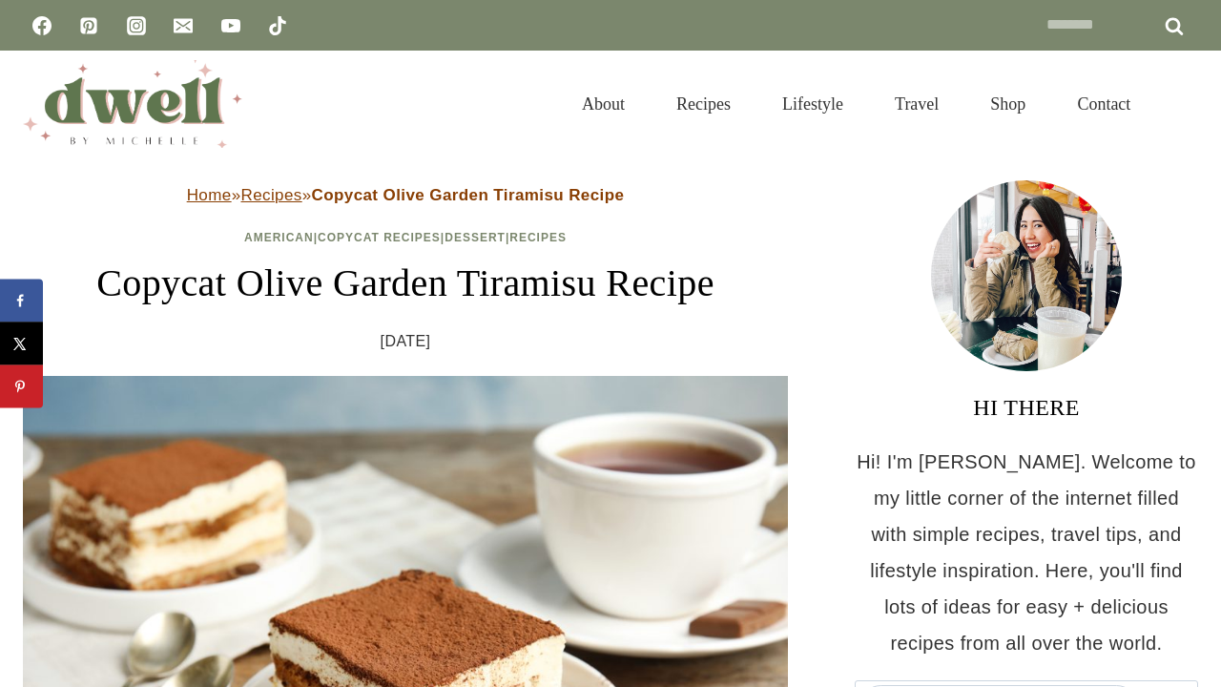  What do you see at coordinates (279, 238) in the screenshot?
I see `a: American` at bounding box center [279, 238].